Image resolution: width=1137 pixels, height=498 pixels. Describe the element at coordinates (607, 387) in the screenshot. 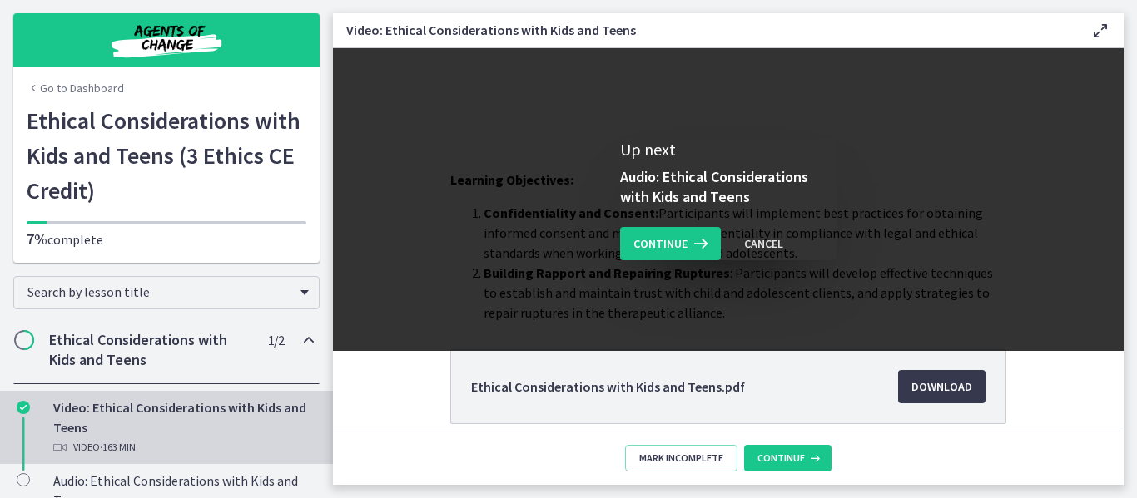

I see `span: Ethical Considerations with Kids and Teens.pdf` at that location.